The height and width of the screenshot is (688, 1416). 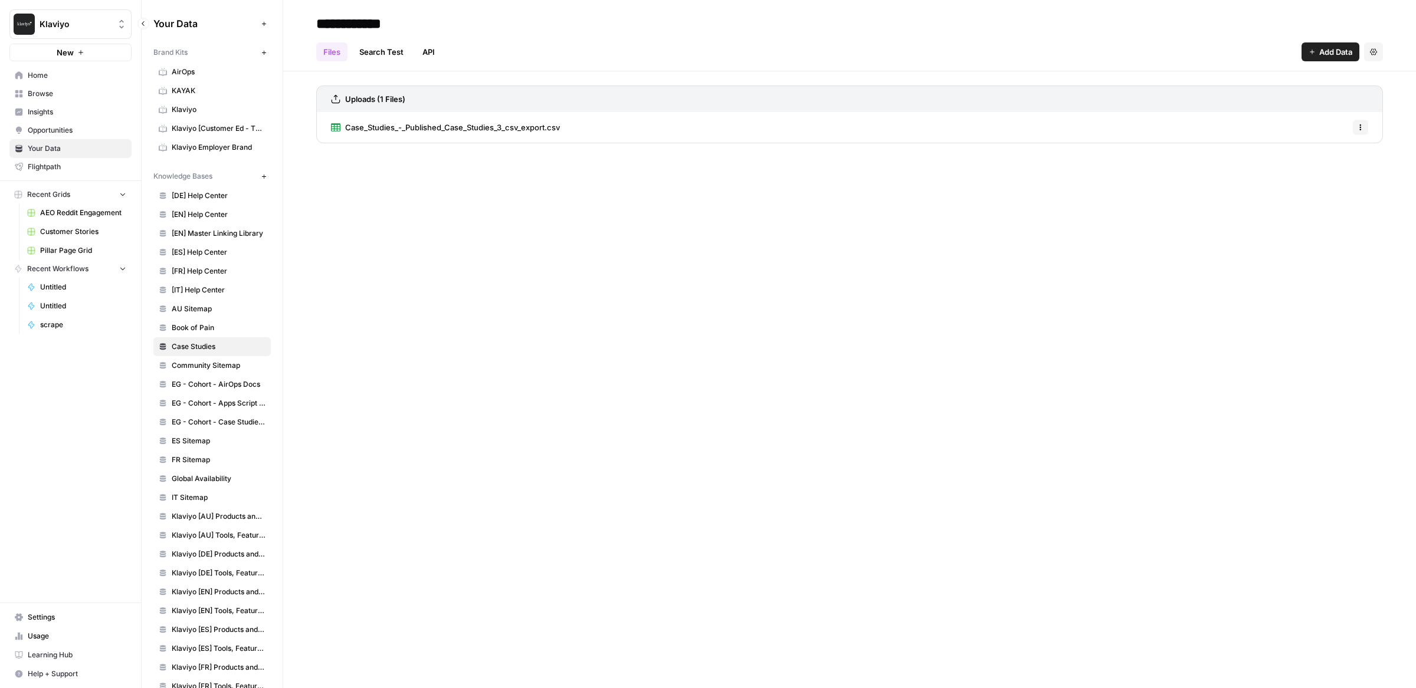 I want to click on a: Learning Hub, so click(x=70, y=655).